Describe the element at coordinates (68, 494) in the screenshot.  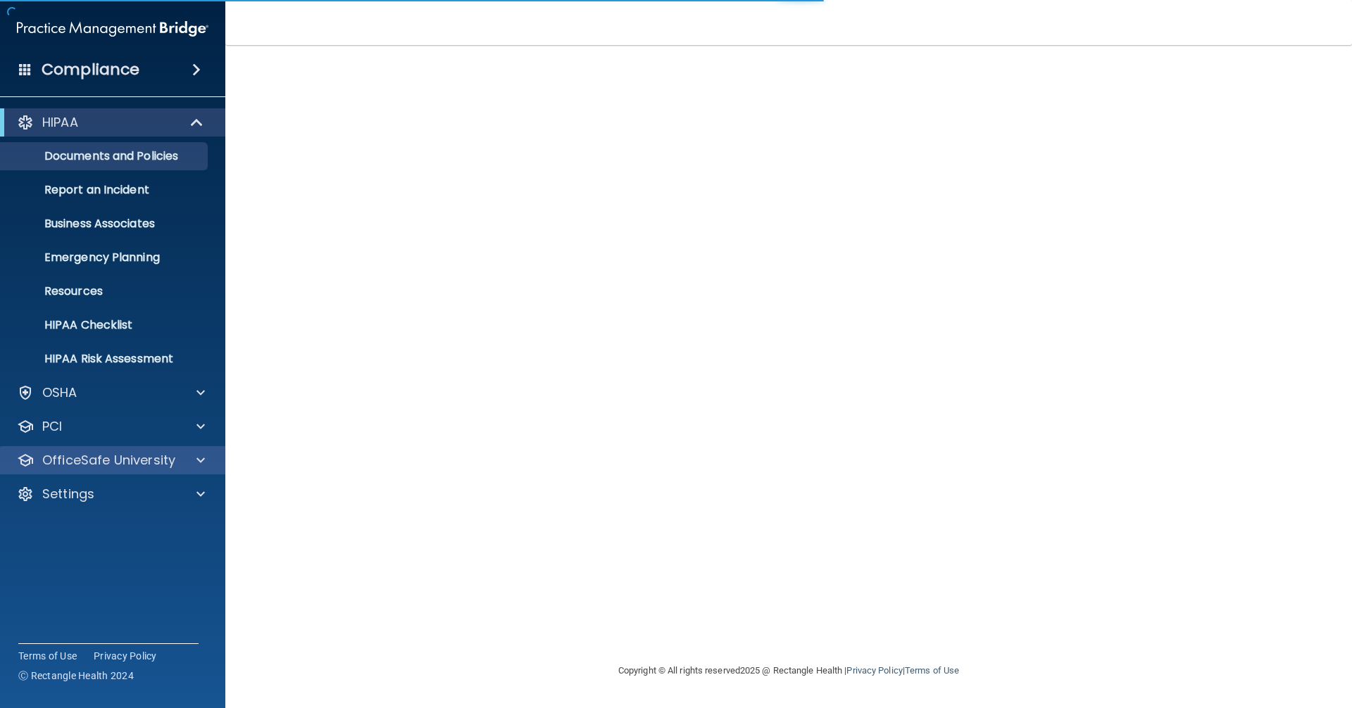
I see `p: Settings` at that location.